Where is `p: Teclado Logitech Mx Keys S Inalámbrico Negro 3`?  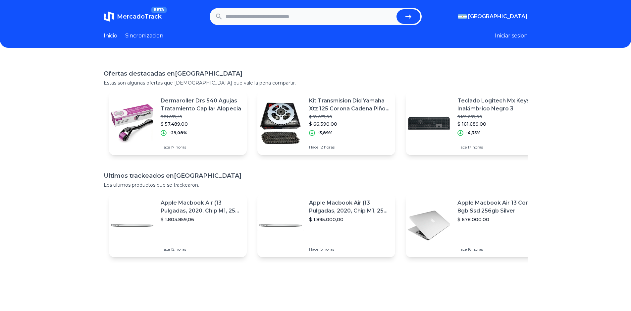 p: Teclado Logitech Mx Keys S Inalámbrico Negro 3 is located at coordinates (498, 105).